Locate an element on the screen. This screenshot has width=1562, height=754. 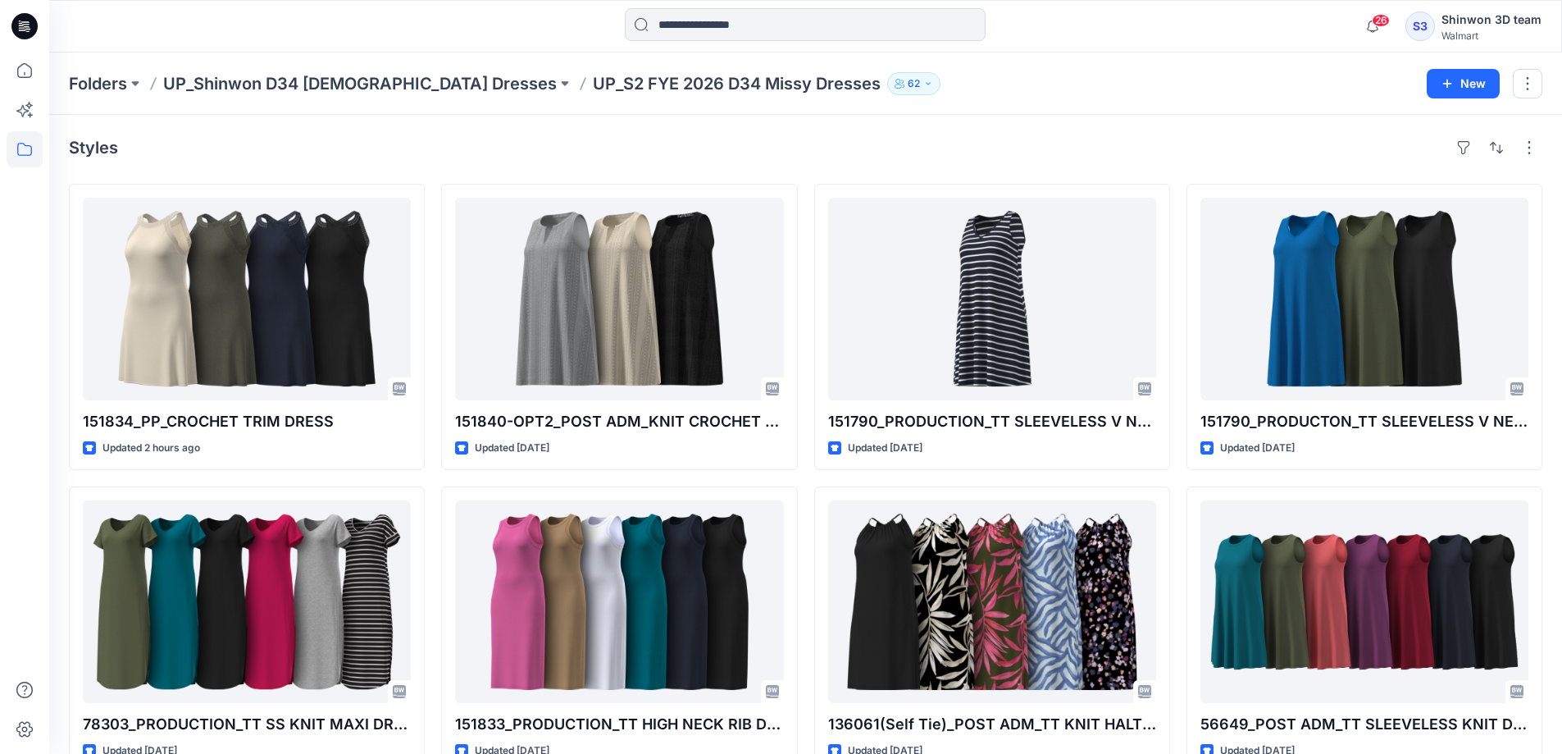
a: 151834_PP_CROCHET TRIM DRESS is located at coordinates (247, 298).